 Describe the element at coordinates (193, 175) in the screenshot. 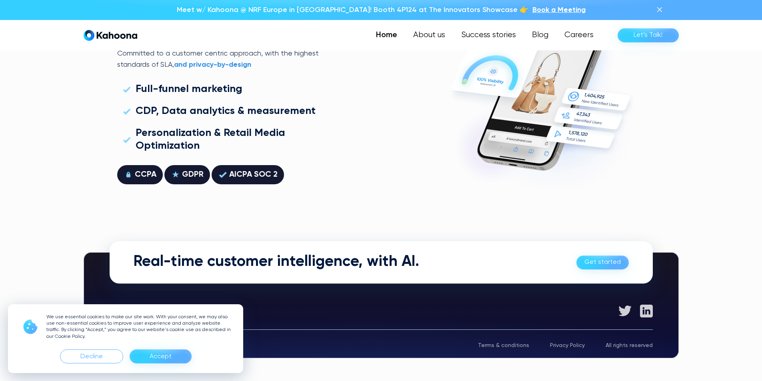

I see `div: GDPR` at that location.